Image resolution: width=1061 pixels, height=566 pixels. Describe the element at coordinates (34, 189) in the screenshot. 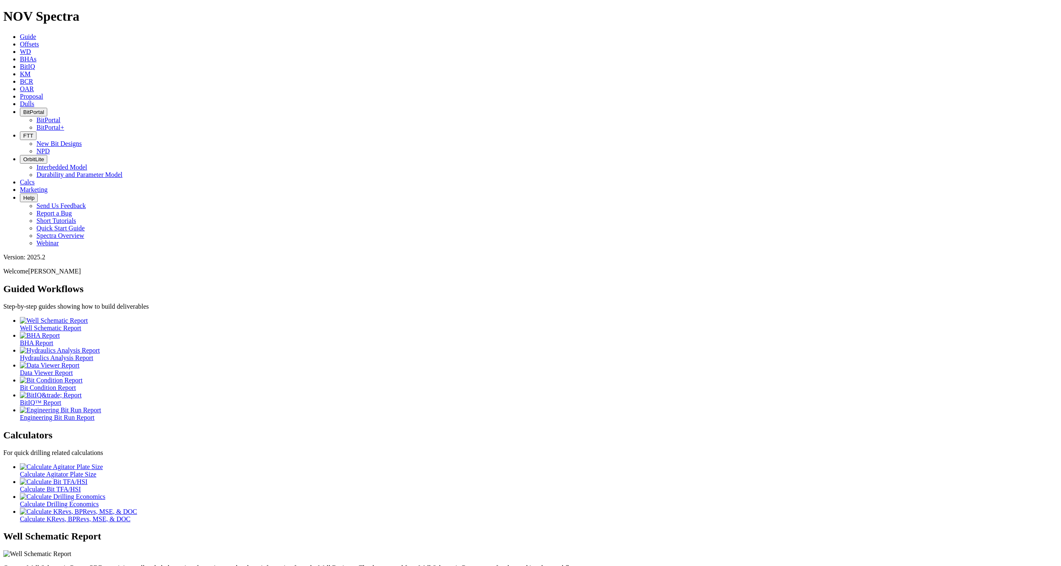

I see `span: Marketing` at that location.